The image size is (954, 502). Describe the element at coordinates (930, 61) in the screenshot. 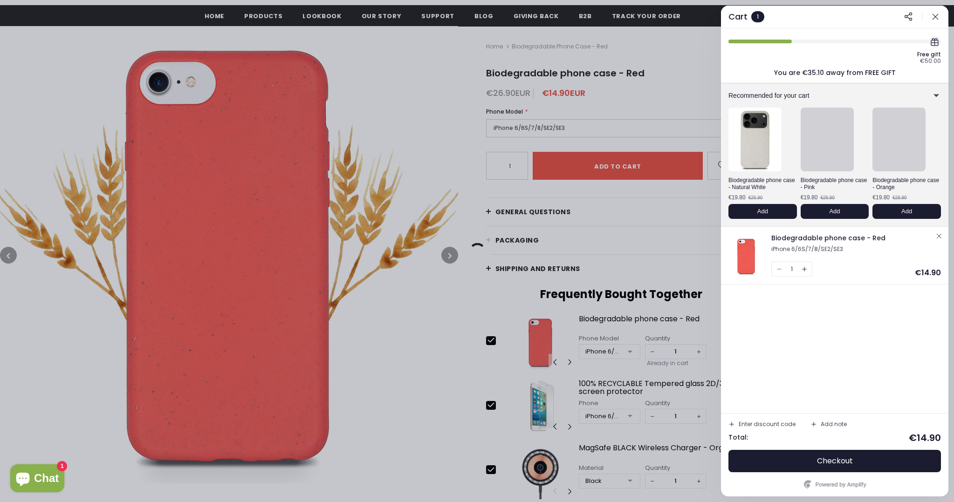

I see `div: €50.00` at that location.